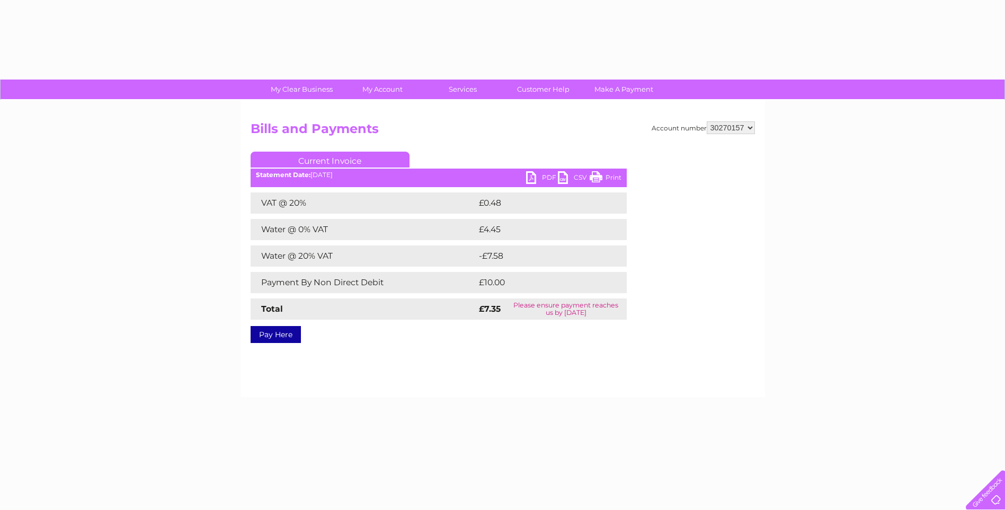 The width and height of the screenshot is (1005, 510). Describe the element at coordinates (302, 89) in the screenshot. I see `a: My Clear Business` at that location.